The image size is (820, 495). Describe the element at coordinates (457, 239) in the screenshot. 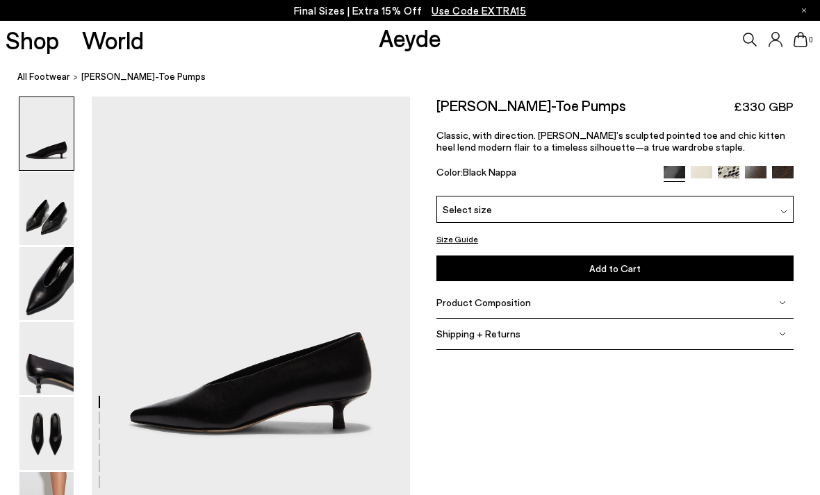

I see `button: Size Guide` at that location.